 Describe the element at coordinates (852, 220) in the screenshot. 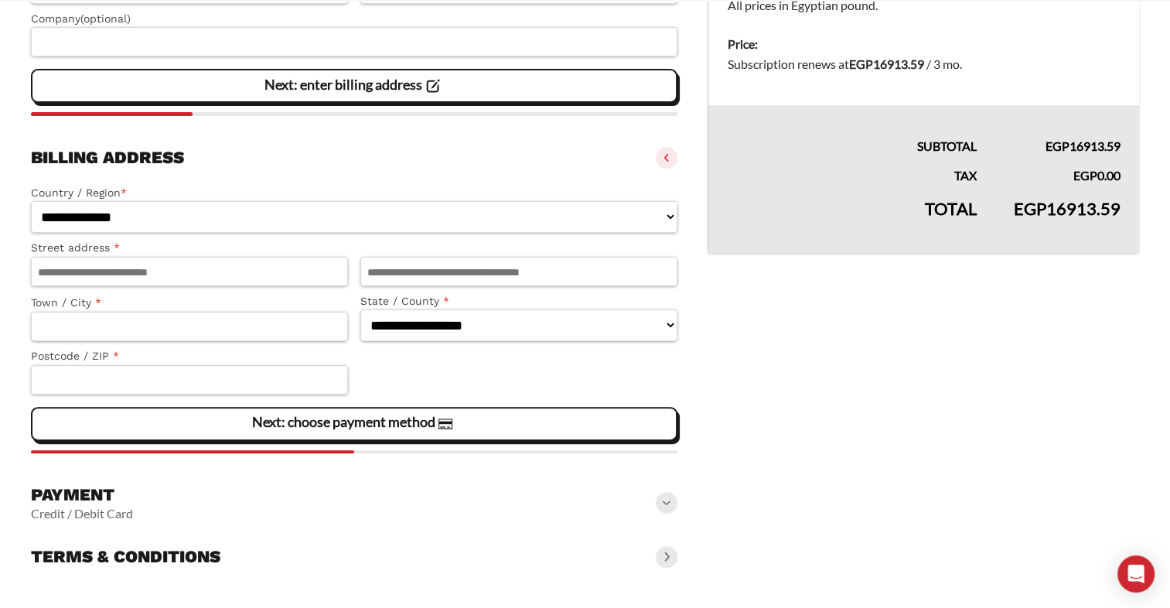

I see `th: Total` at that location.